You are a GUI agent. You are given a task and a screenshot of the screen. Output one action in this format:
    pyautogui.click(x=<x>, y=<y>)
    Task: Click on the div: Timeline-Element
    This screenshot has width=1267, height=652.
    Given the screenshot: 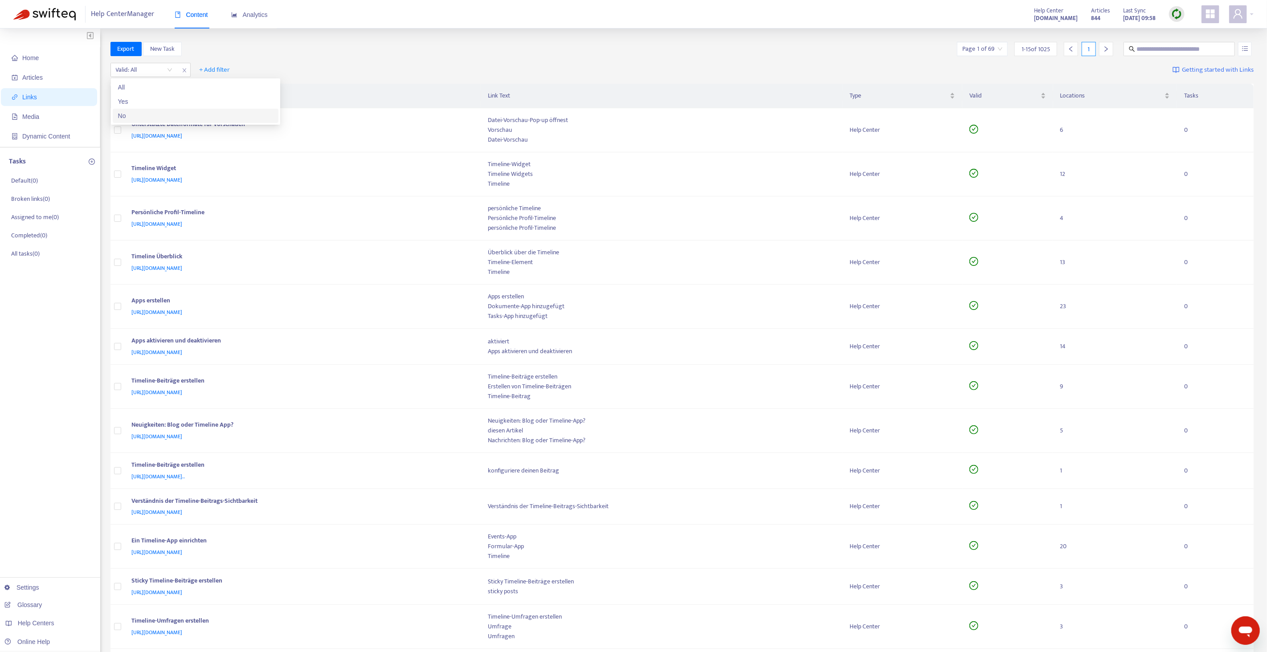 What is the action you would take?
    pyautogui.click(x=662, y=262)
    